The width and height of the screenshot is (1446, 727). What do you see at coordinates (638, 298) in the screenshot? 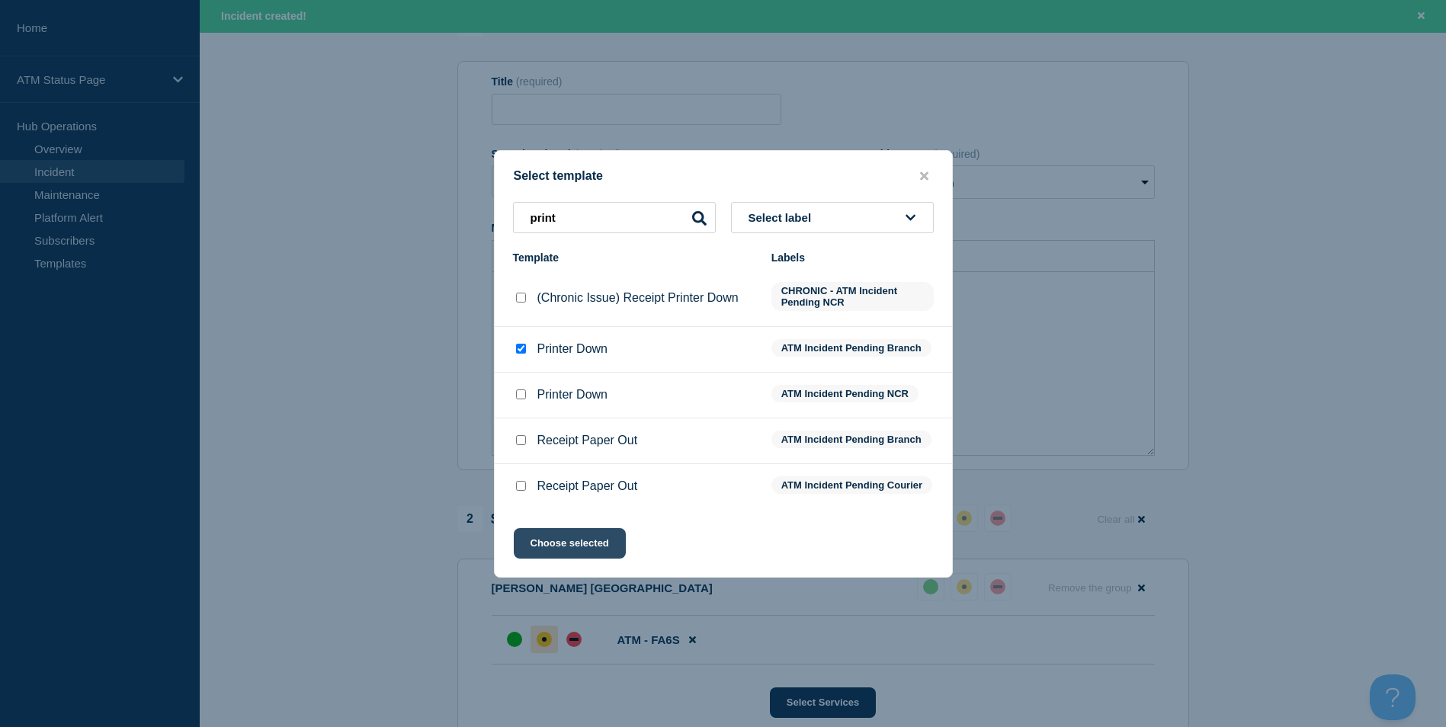
I see `p: (Chronic Issue) Receipt Printer Down` at bounding box center [638, 298].